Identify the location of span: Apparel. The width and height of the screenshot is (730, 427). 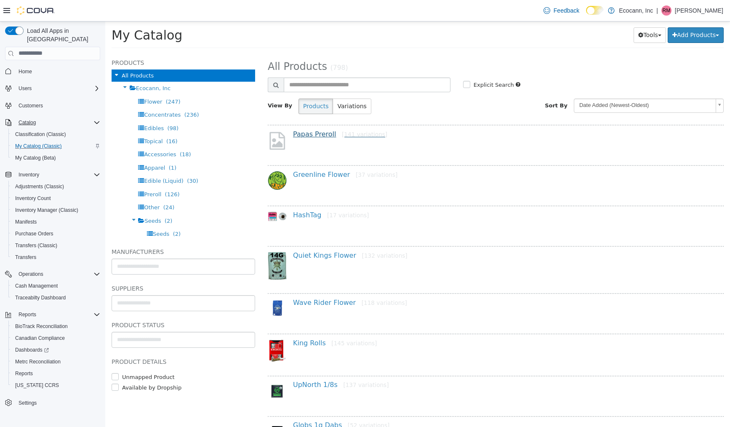
(49, 146).